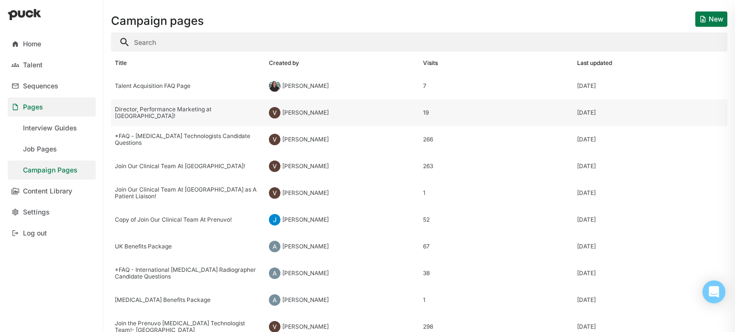 The width and height of the screenshot is (735, 332). What do you see at coordinates (496, 113) in the screenshot?
I see `div: 19` at bounding box center [496, 113].